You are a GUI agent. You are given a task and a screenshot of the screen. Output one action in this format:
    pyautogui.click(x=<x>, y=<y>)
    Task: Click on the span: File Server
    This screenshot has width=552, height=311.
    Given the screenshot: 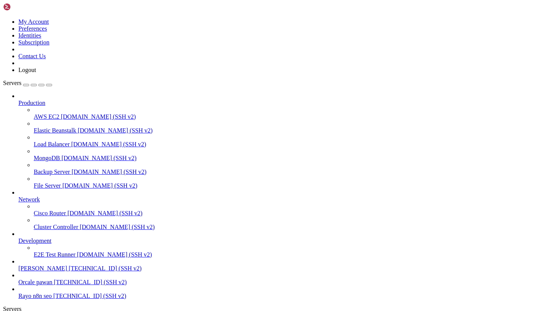 What is the action you would take?
    pyautogui.click(x=47, y=186)
    